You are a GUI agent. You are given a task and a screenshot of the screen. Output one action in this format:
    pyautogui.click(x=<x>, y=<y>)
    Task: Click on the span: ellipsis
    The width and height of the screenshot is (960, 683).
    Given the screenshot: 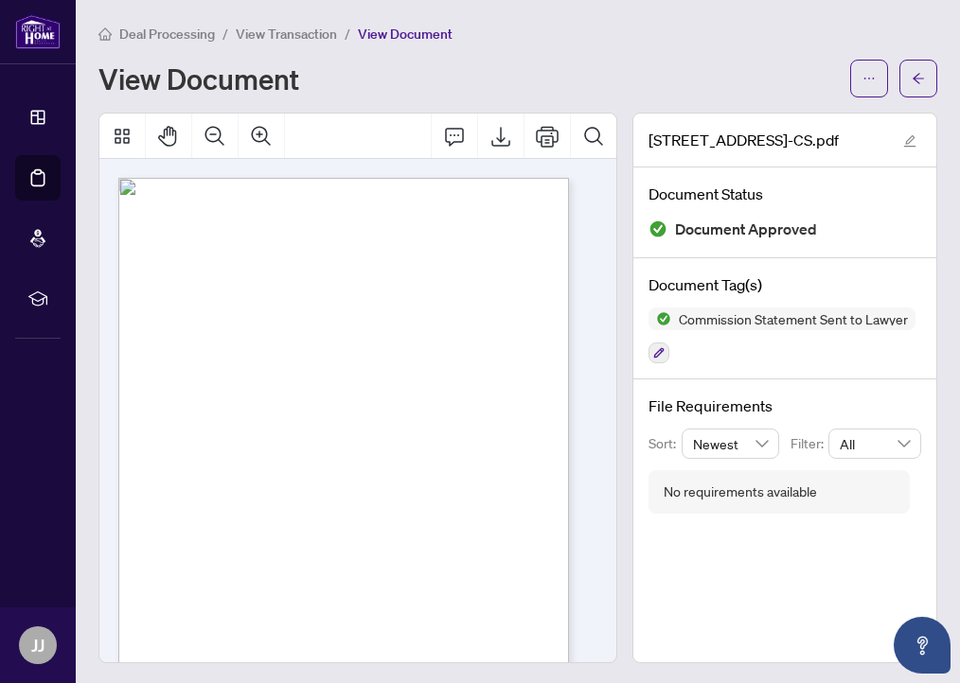 What is the action you would take?
    pyautogui.click(x=869, y=79)
    